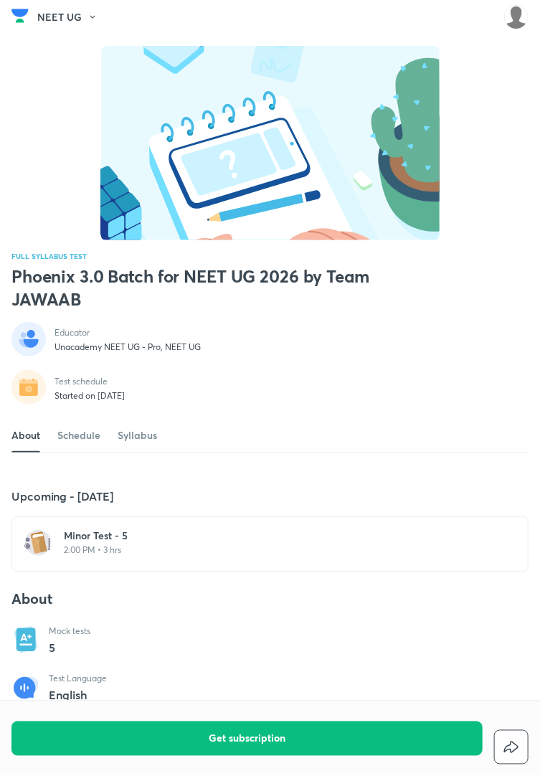 The height and width of the screenshot is (776, 540). What do you see at coordinates (20, 16) in the screenshot?
I see `img: Company Logo` at bounding box center [20, 16].